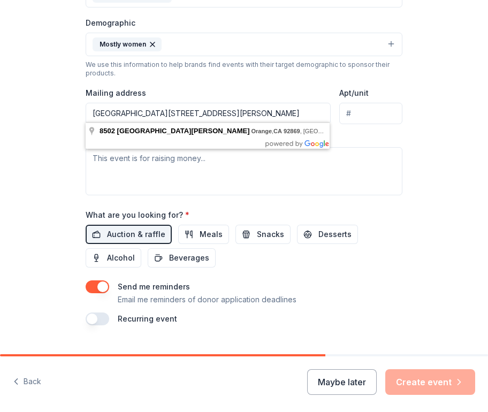 The height and width of the screenshot is (412, 488). What do you see at coordinates (244, 69) in the screenshot?
I see `div: We use this information to help brands find events with their target demographic to sponsor their...` at bounding box center [244, 69].